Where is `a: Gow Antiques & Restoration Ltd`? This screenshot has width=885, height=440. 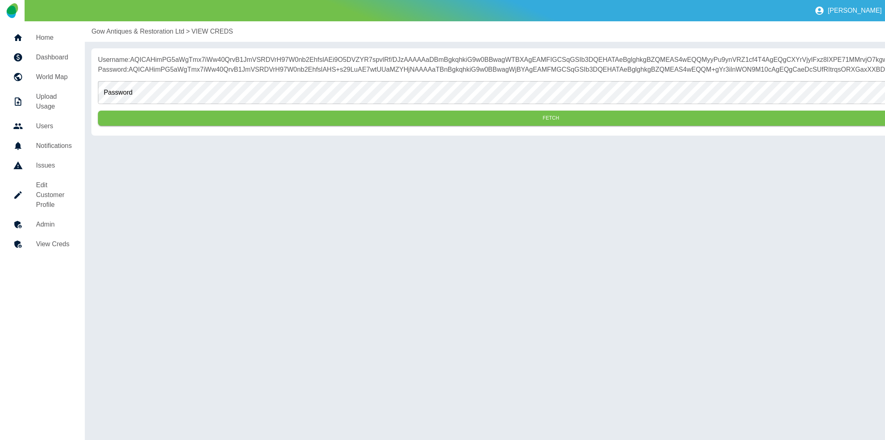 a: Gow Antiques & Restoration Ltd is located at coordinates (138, 32).